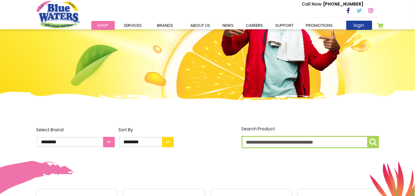 The width and height of the screenshot is (415, 196). I want to click on a: Promotions, so click(320, 25).